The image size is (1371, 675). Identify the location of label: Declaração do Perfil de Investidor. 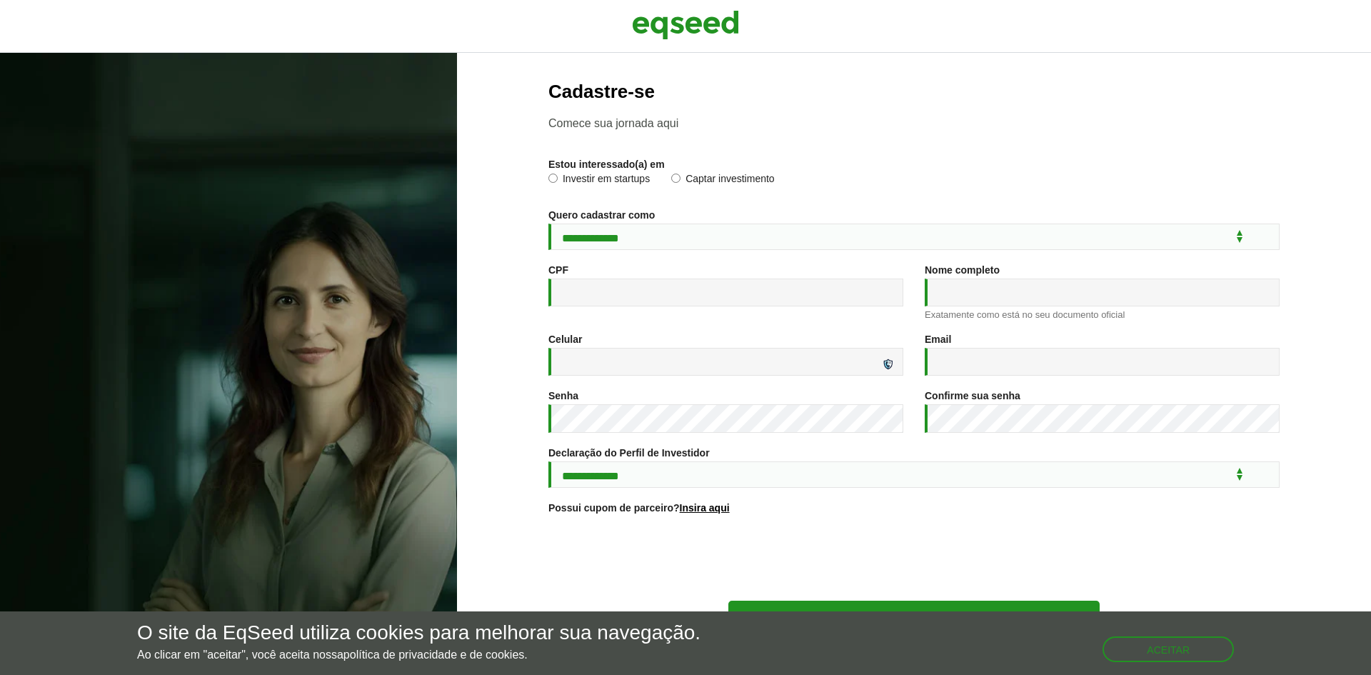
(629, 453).